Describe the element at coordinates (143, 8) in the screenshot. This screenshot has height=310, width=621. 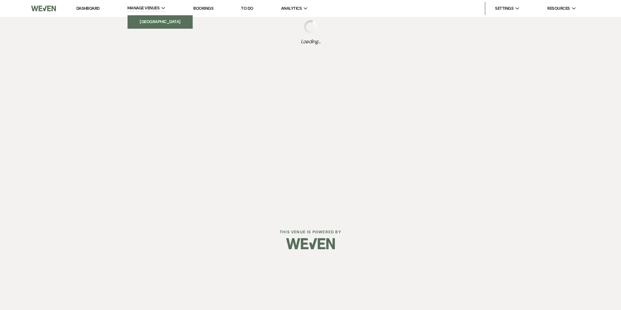
I see `span: Manage Venues` at that location.